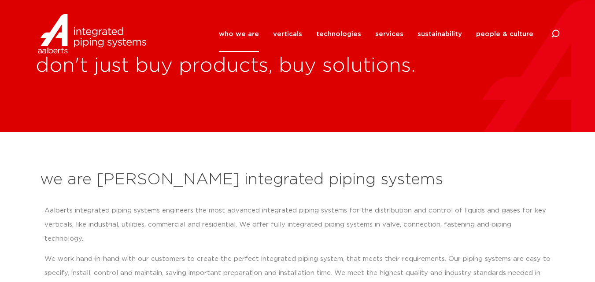 The height and width of the screenshot is (282, 595). I want to click on a: services, so click(389, 34).